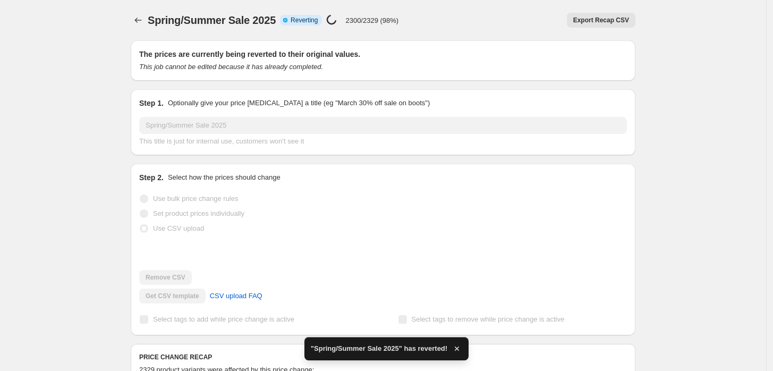  I want to click on h2: The prices are currently being reverted to their original values., so click(383, 54).